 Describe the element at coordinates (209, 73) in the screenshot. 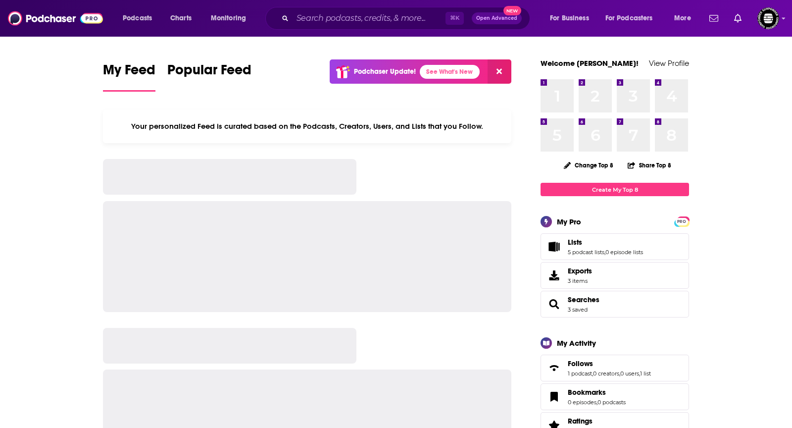

I see `span: Popular Feed` at that location.